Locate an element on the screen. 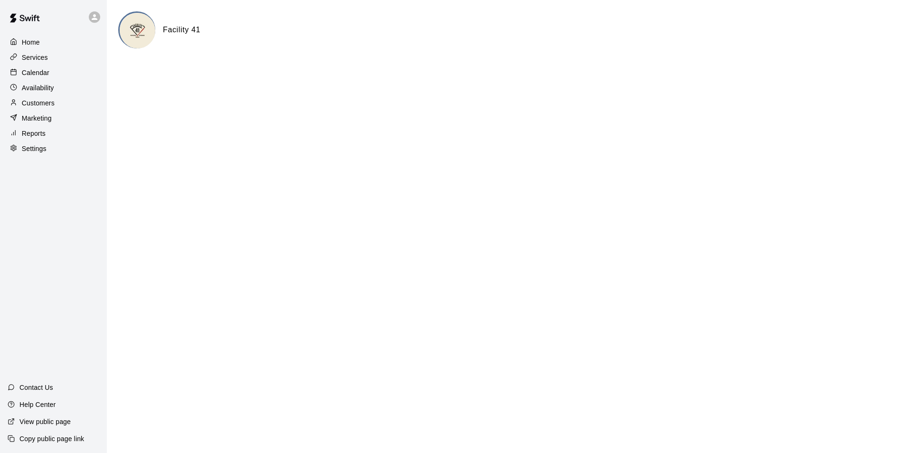  div: Settings is located at coordinates (53, 149).